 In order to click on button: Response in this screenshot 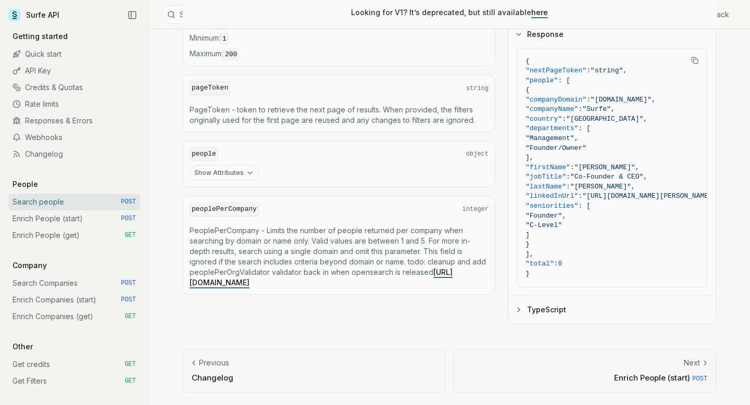, I will do `click(612, 34)`.